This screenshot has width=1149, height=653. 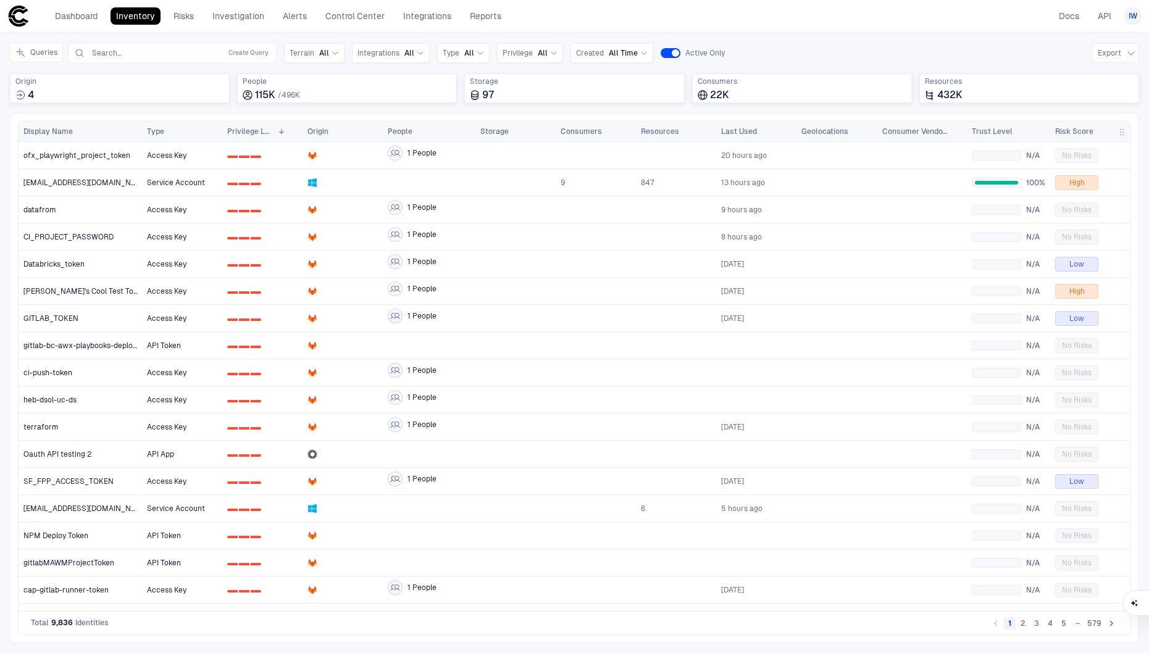 What do you see at coordinates (347, 88) in the screenshot?
I see `div: Total employees associated with identities` at bounding box center [347, 88].